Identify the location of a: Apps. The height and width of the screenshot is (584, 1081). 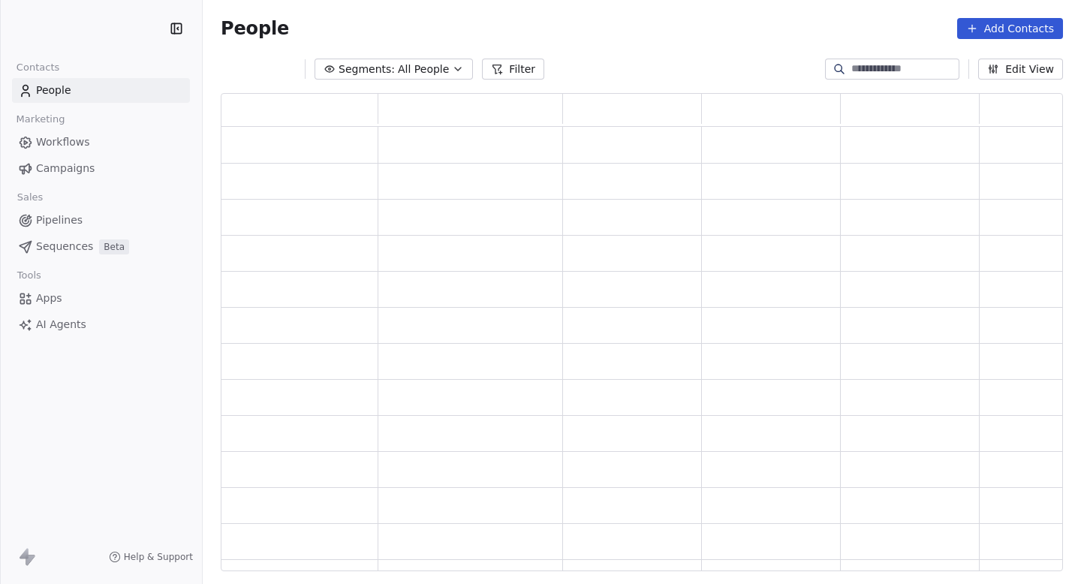
(101, 298).